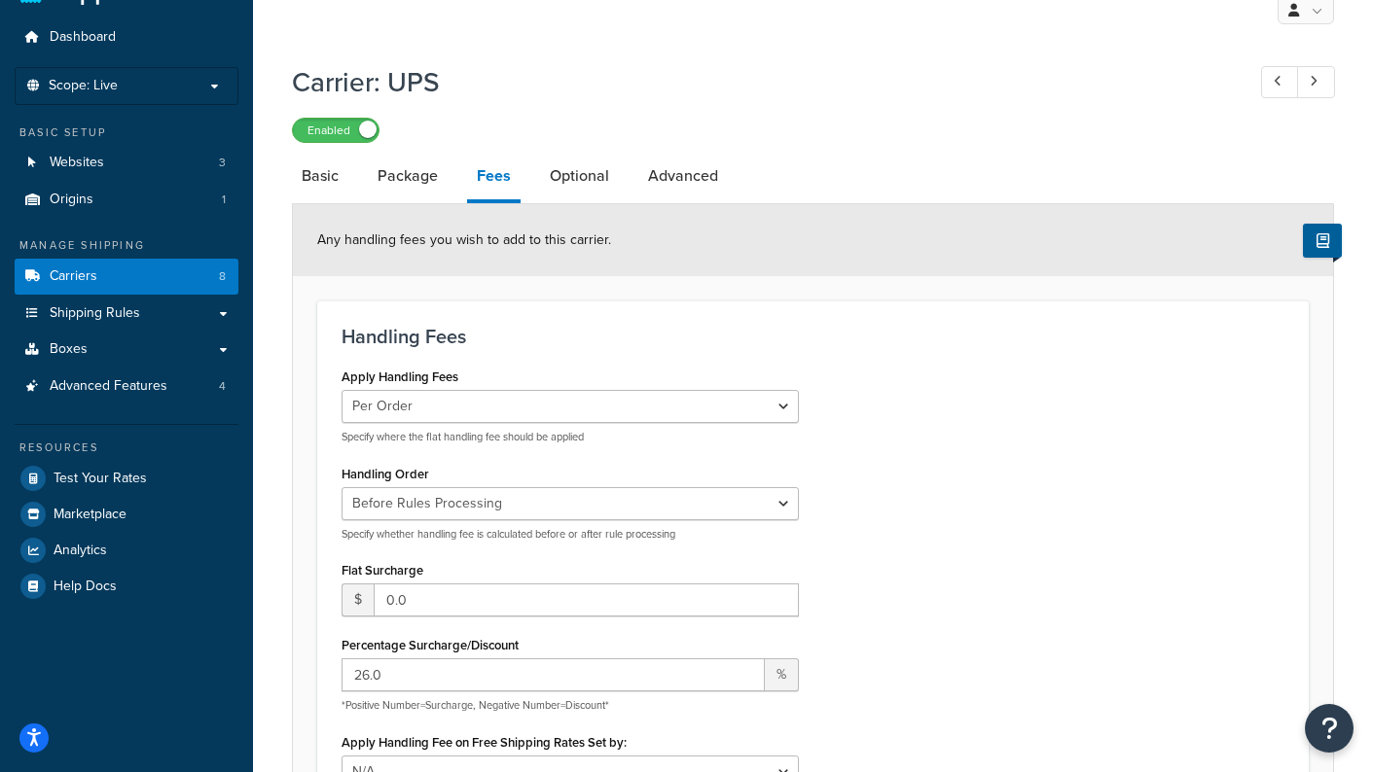  I want to click on a: Marketplace, so click(126, 515).